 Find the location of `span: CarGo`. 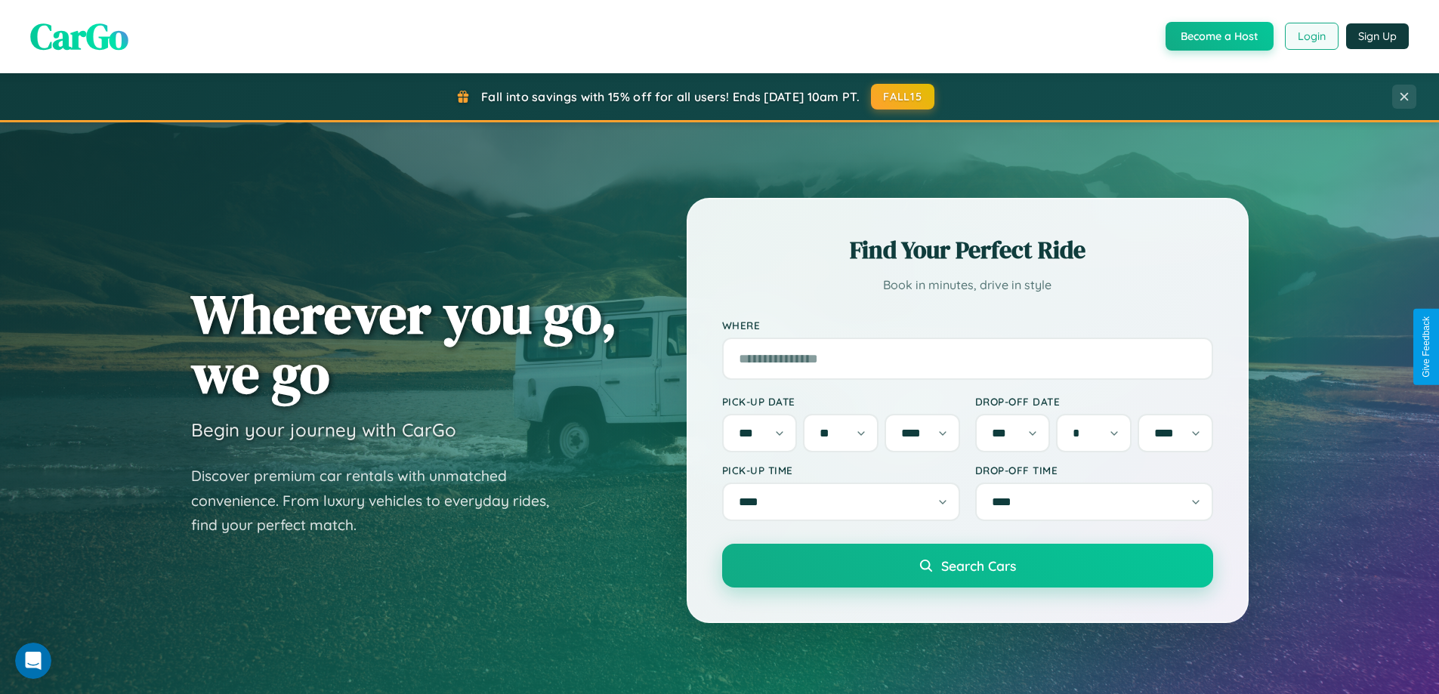

span: CarGo is located at coordinates (79, 36).